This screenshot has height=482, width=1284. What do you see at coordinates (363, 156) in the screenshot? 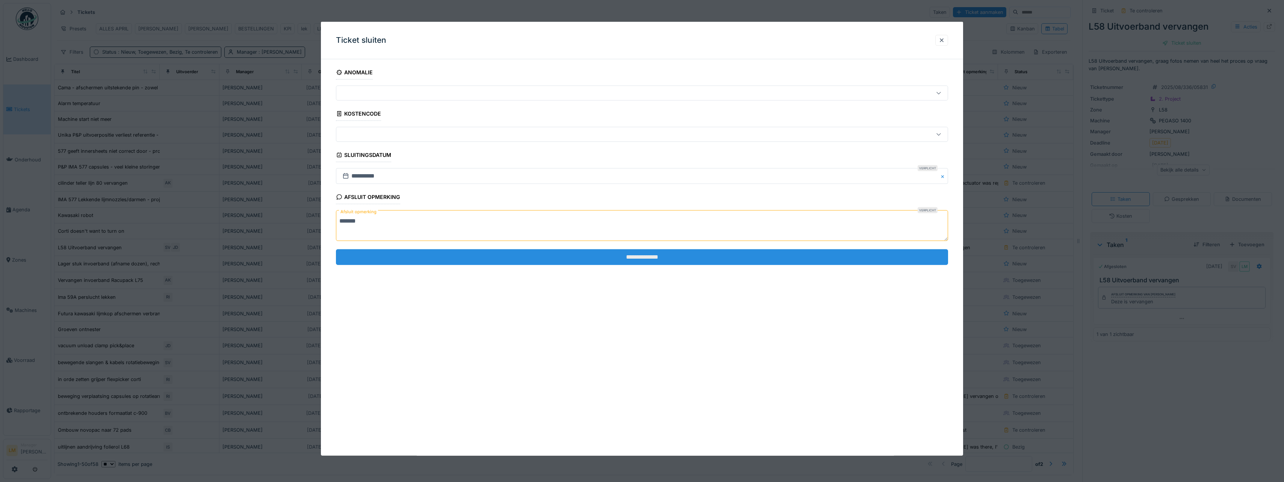
I see `div: Sluitingsdatum` at bounding box center [363, 156].